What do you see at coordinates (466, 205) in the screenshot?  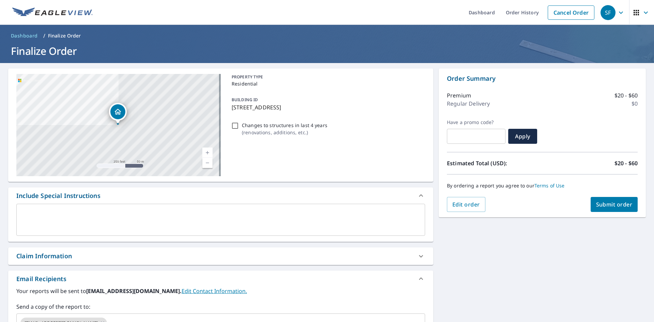 I see `button: Edit order` at bounding box center [466, 205].